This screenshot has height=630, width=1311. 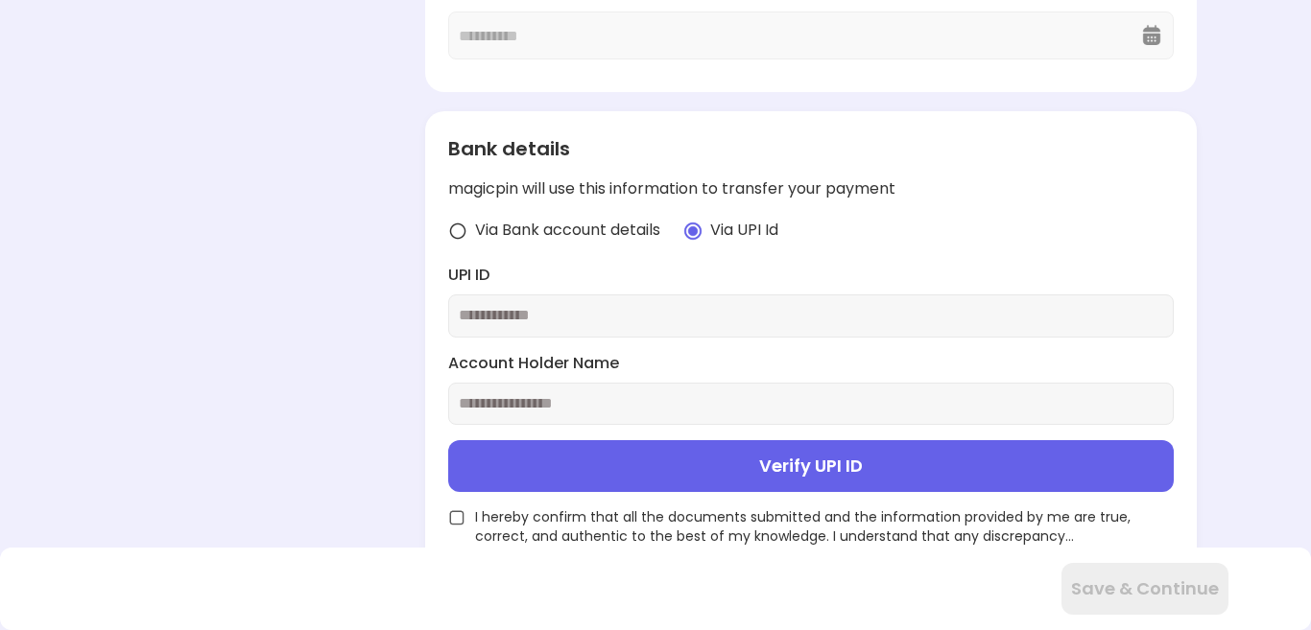 I want to click on button: Verify UPI ID, so click(x=810, y=466).